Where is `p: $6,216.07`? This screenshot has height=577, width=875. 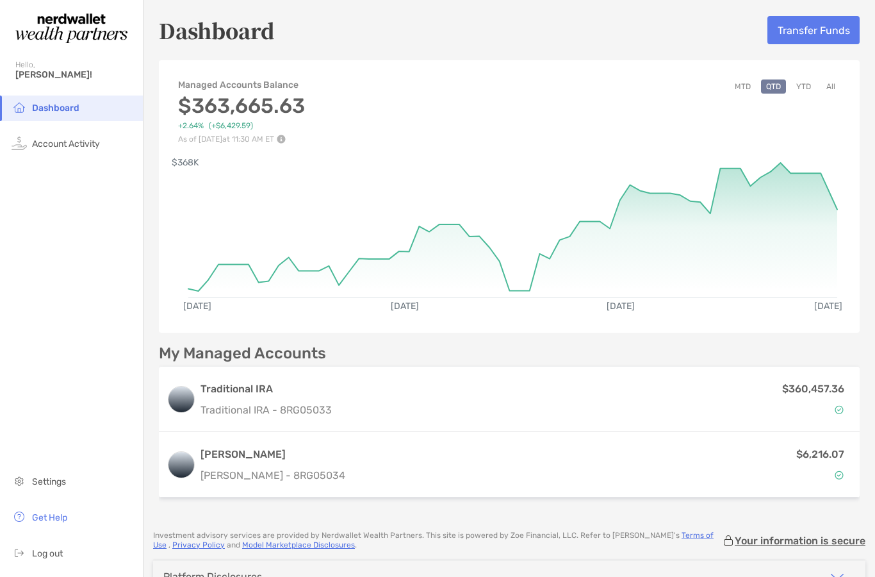 p: $6,216.07 is located at coordinates (820, 454).